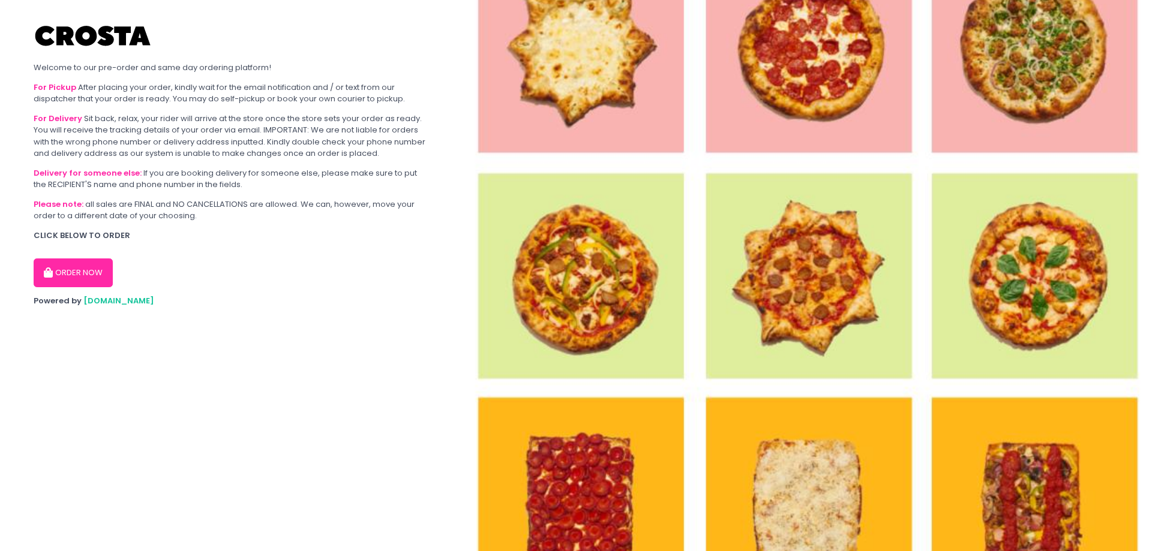  I want to click on div: After placing your order, kindly wait for the email notification and / or text from our dispatche..., so click(230, 93).